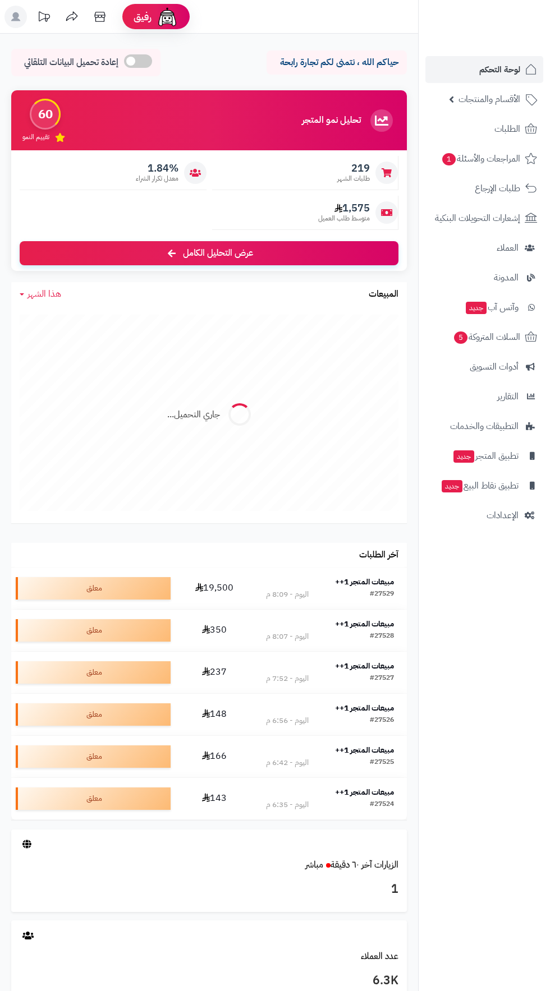  What do you see at coordinates (484, 218) in the screenshot?
I see `a: إشعارات التحويلات البنكية` at bounding box center [484, 218].